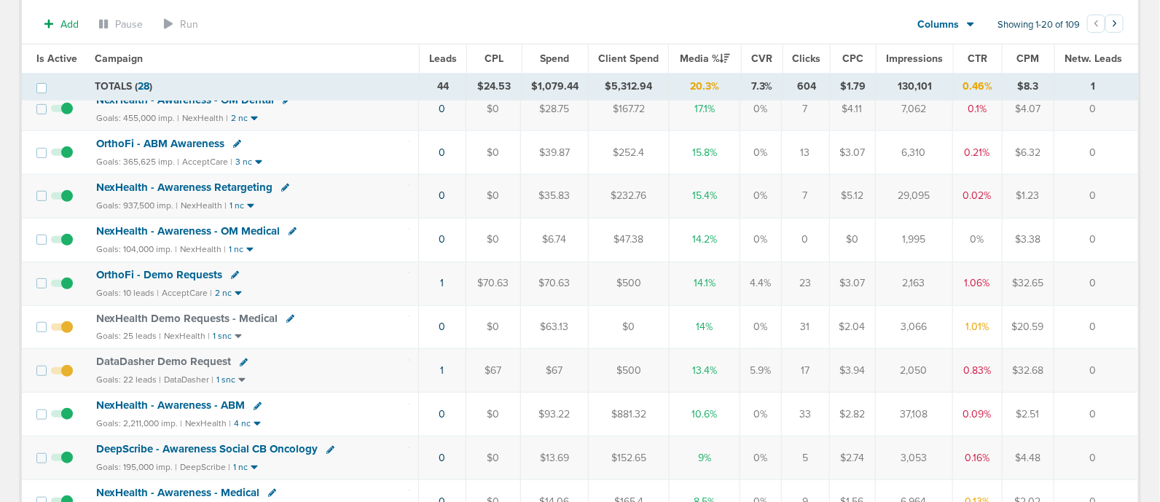  What do you see at coordinates (554, 87) in the screenshot?
I see `td: $1,079.44` at bounding box center [554, 87].